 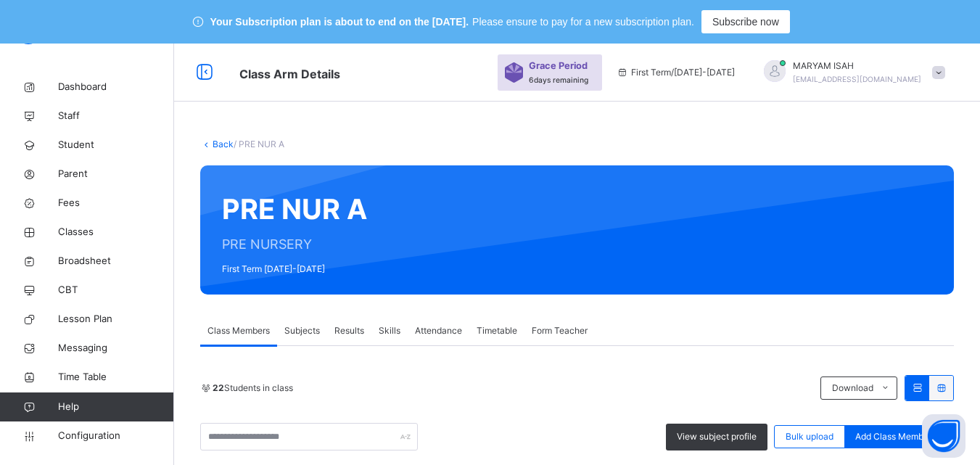 What do you see at coordinates (116, 145) in the screenshot?
I see `span: Student` at bounding box center [116, 145].